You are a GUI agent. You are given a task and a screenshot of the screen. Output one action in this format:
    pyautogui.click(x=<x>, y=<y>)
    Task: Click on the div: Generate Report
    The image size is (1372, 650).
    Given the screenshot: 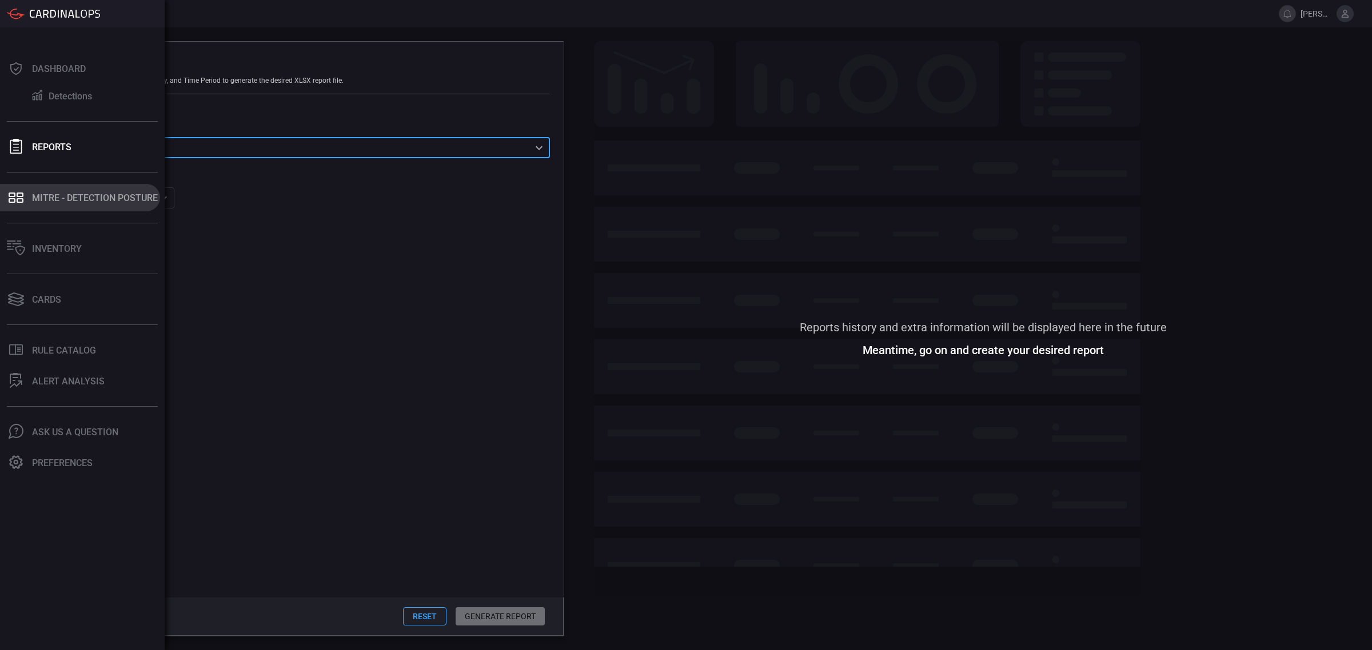 What is the action you would take?
    pyautogui.click(x=305, y=61)
    